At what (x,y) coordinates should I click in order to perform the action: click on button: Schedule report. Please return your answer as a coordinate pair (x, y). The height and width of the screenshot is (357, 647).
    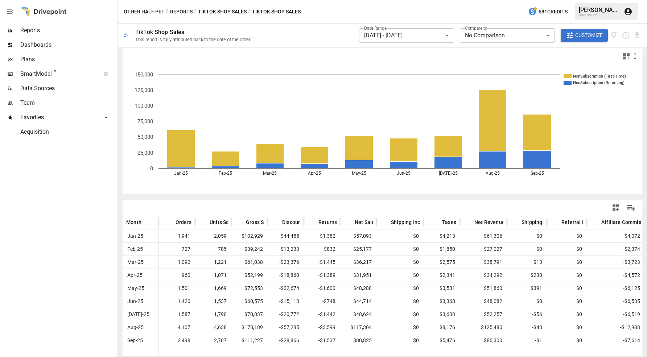
    Looking at the image, I should click on (626, 35).